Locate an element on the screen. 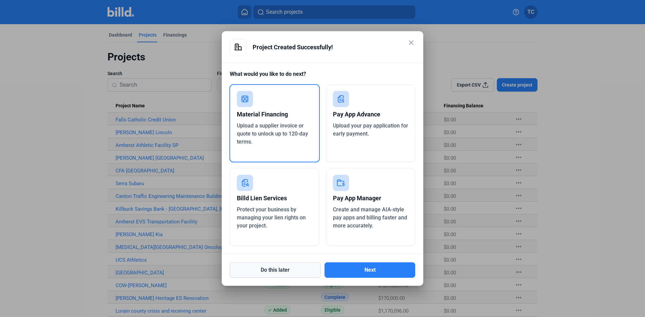 The width and height of the screenshot is (645, 317). div: What would you like to do next? is located at coordinates (322, 77).